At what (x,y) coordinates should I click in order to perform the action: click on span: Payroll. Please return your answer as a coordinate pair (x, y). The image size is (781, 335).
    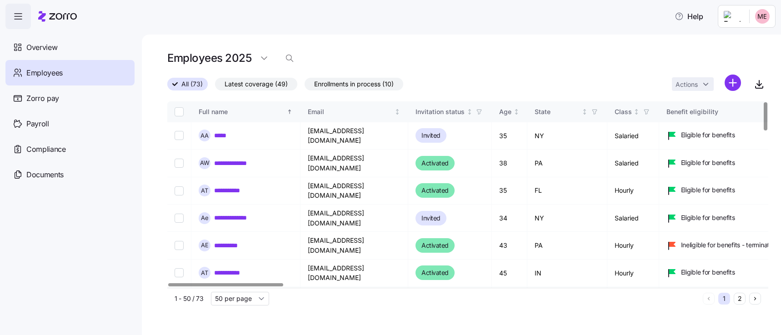
    Looking at the image, I should click on (38, 124).